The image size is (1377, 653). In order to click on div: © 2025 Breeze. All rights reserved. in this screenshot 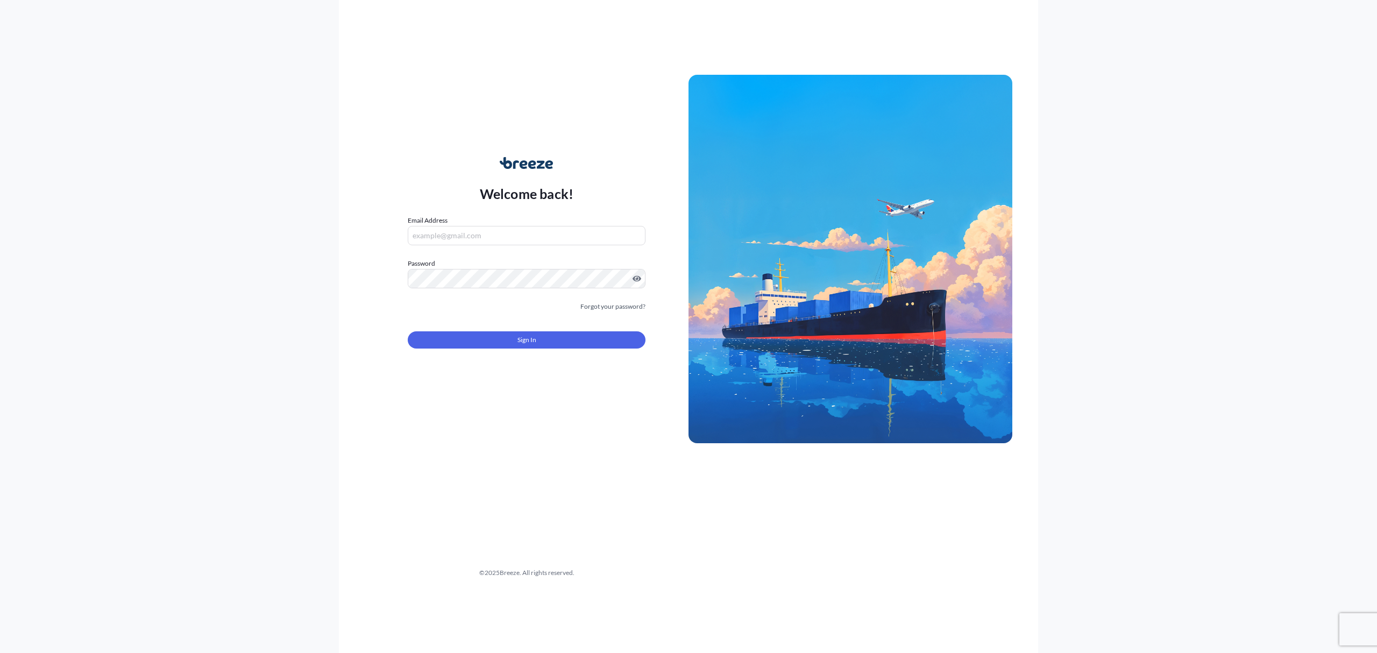, I will do `click(527, 573)`.